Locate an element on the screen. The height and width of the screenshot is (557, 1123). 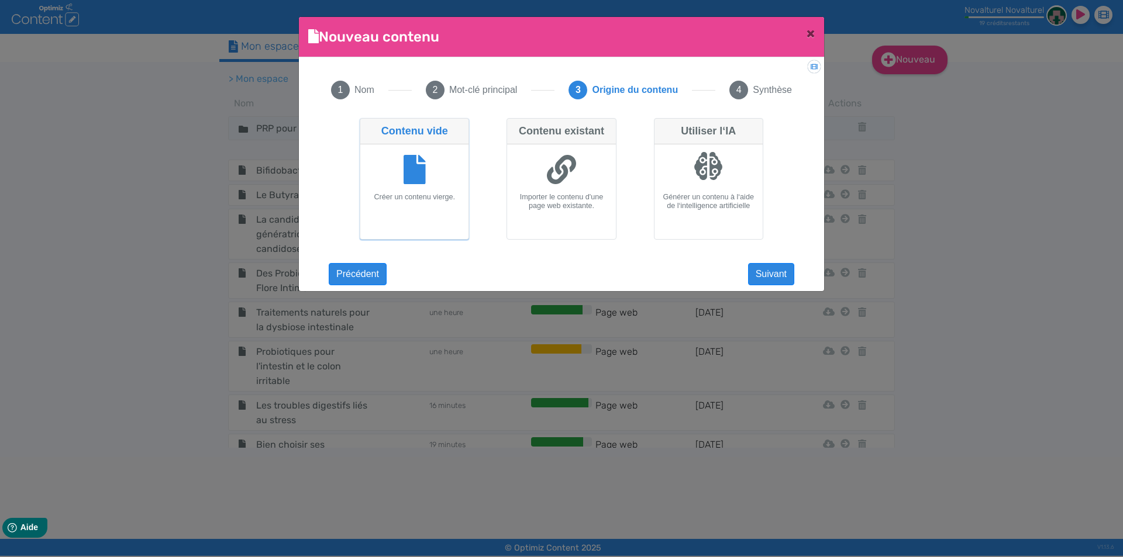
span: Origine du contenu is located at coordinates (635, 90).